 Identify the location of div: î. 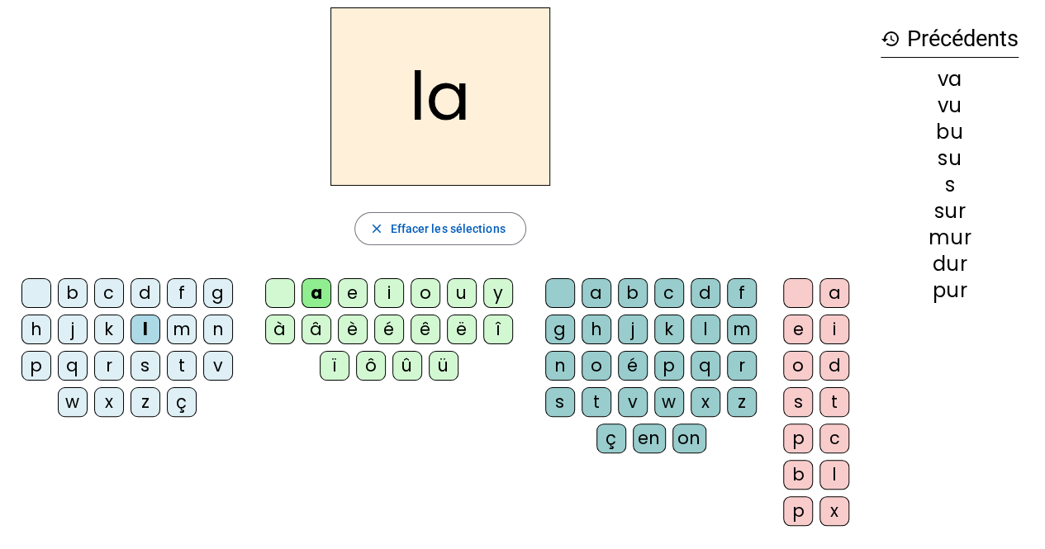
(498, 330).